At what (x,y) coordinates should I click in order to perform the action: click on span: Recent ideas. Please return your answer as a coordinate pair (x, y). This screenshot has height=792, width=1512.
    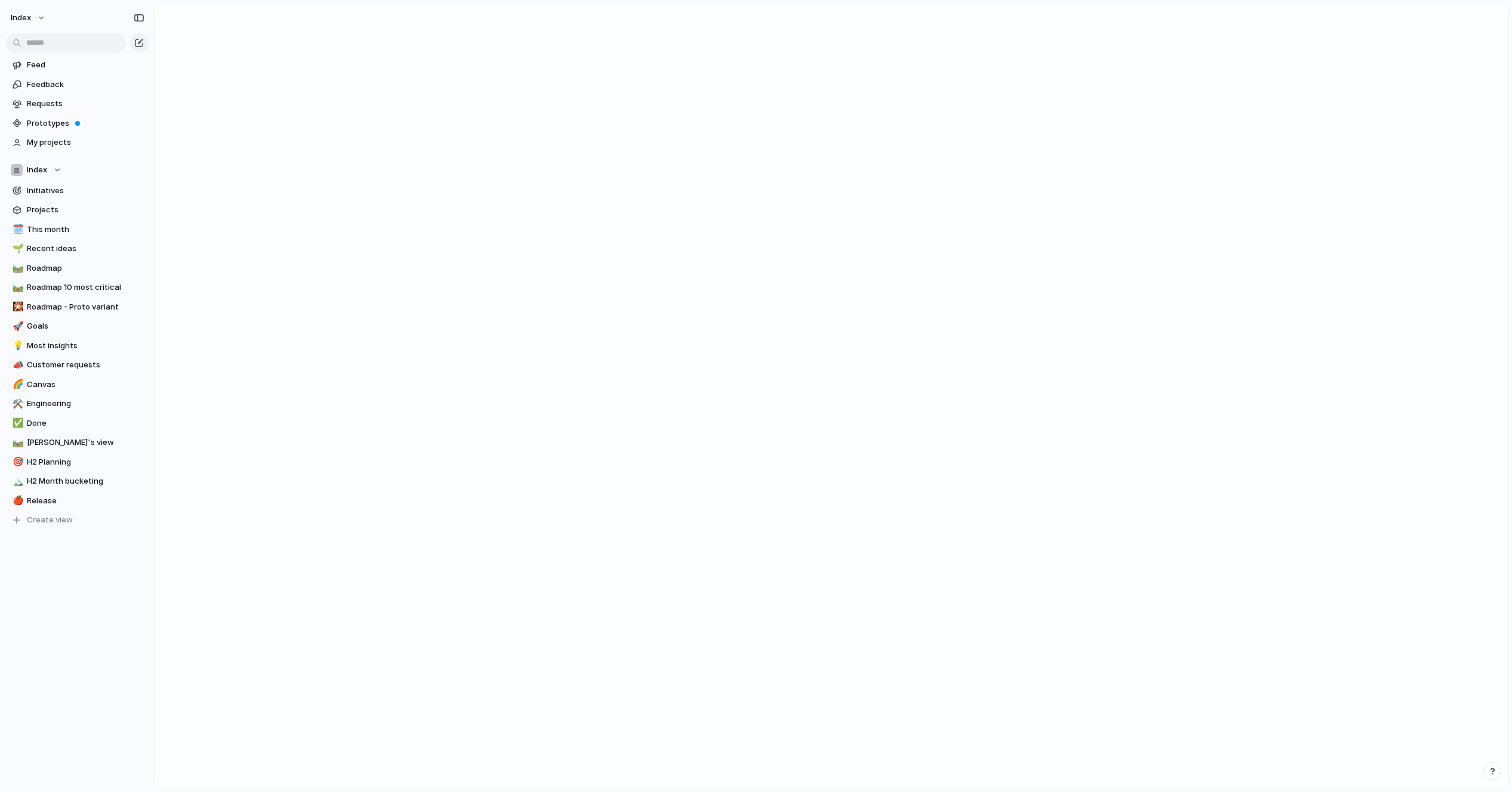
    Looking at the image, I should click on (85, 249).